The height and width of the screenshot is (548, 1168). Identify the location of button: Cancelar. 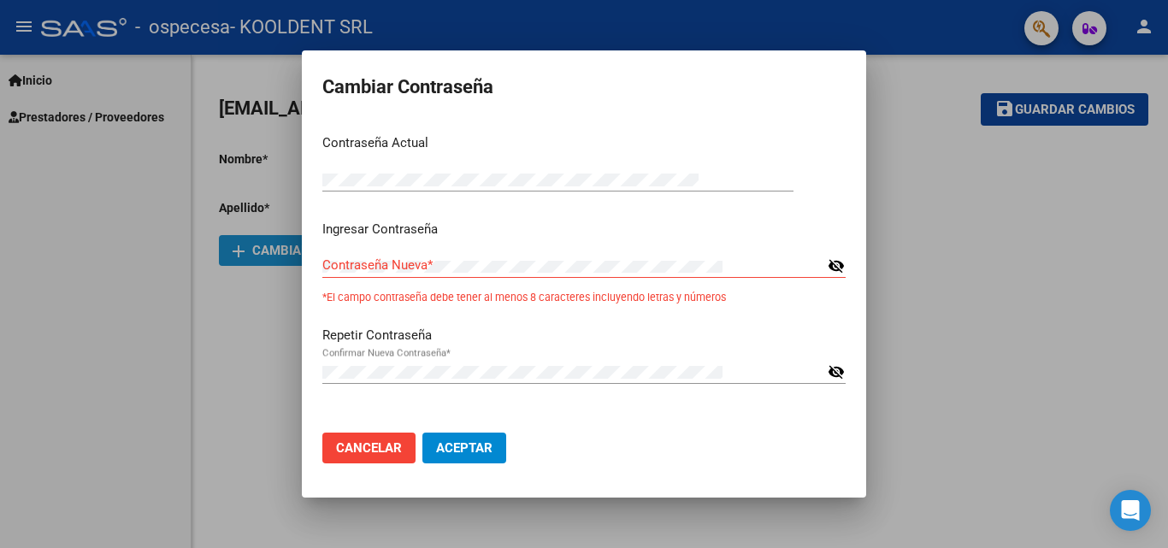
(369, 448).